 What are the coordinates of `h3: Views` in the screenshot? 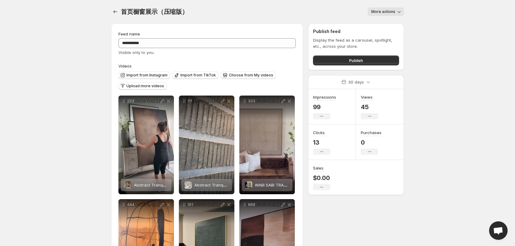 It's located at (367, 97).